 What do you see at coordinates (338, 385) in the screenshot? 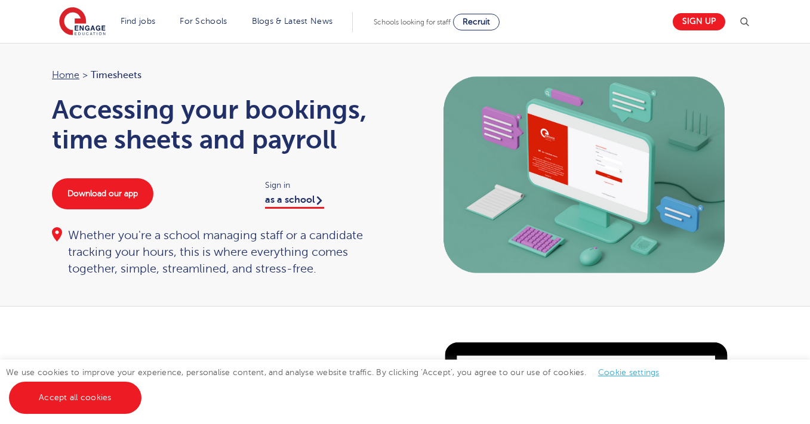
I see `span: We use cookies to improve your experience, personalise content, and analyse website traffic. By c...` at bounding box center [338, 385].